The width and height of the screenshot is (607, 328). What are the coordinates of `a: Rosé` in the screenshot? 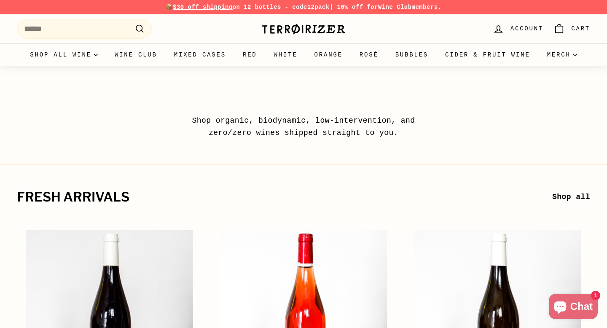 It's located at (369, 55).